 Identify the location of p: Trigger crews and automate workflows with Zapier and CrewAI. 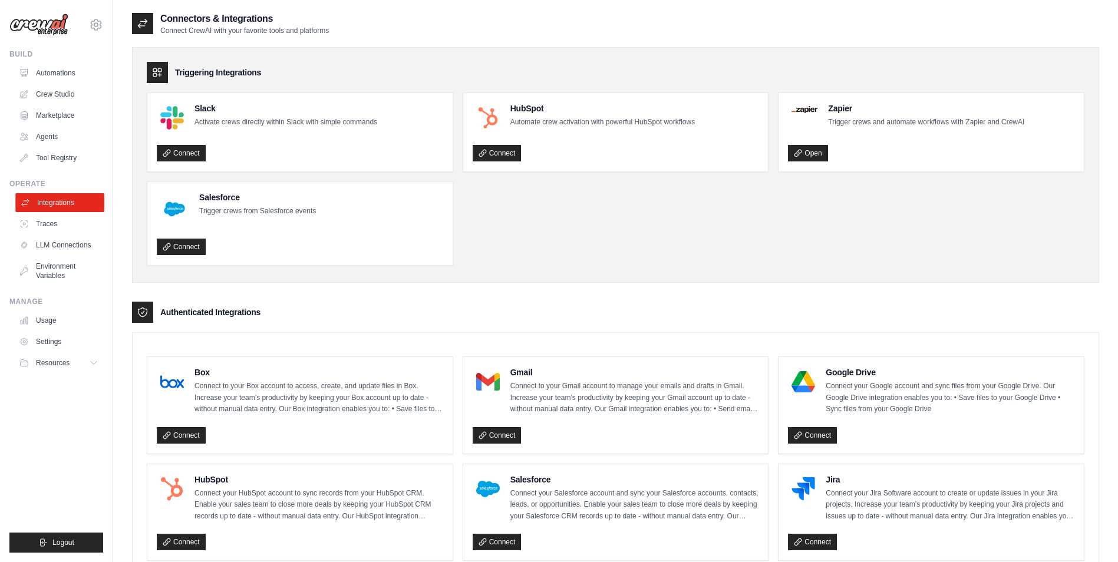
(926, 123).